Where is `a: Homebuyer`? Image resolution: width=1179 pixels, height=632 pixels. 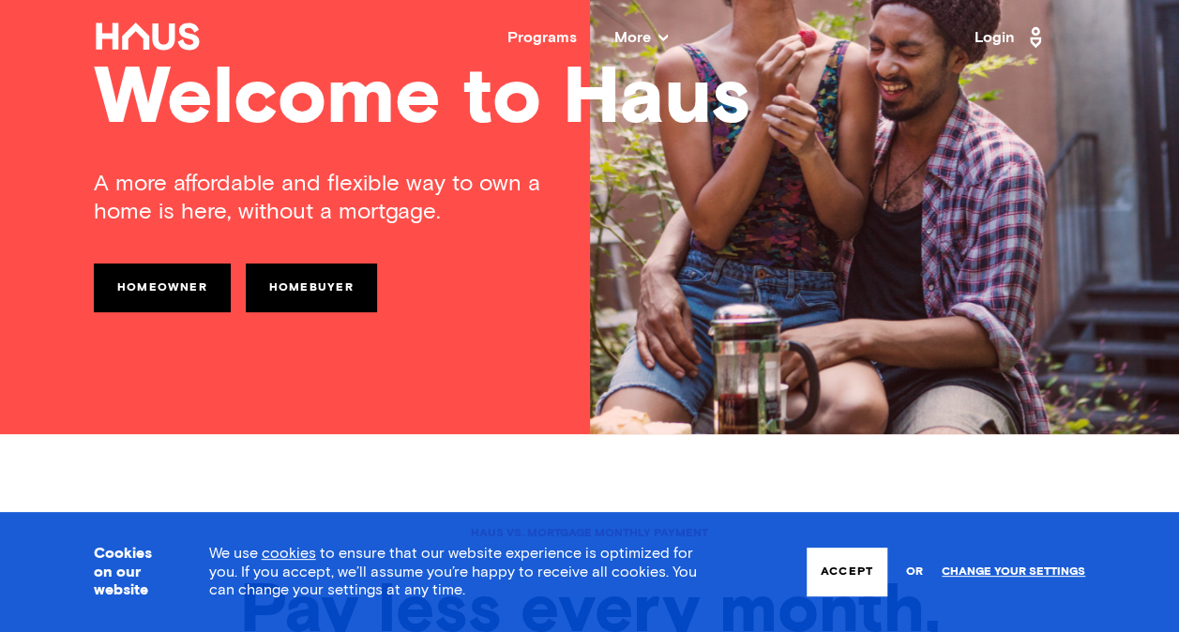
a: Homebuyer is located at coordinates (311, 288).